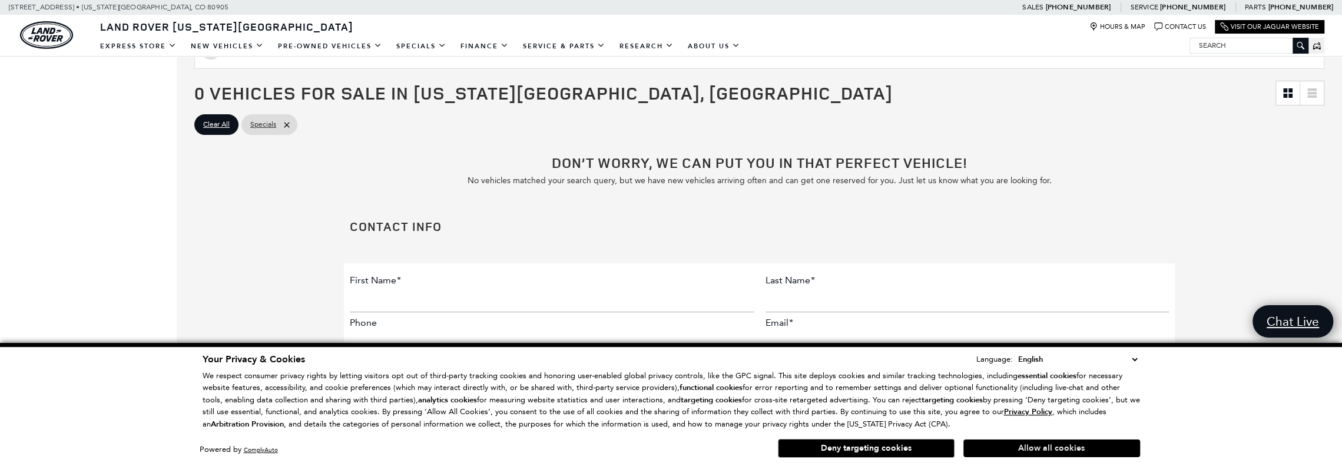 The image size is (1342, 466). I want to click on button: Deny targeting cookies, so click(866, 448).